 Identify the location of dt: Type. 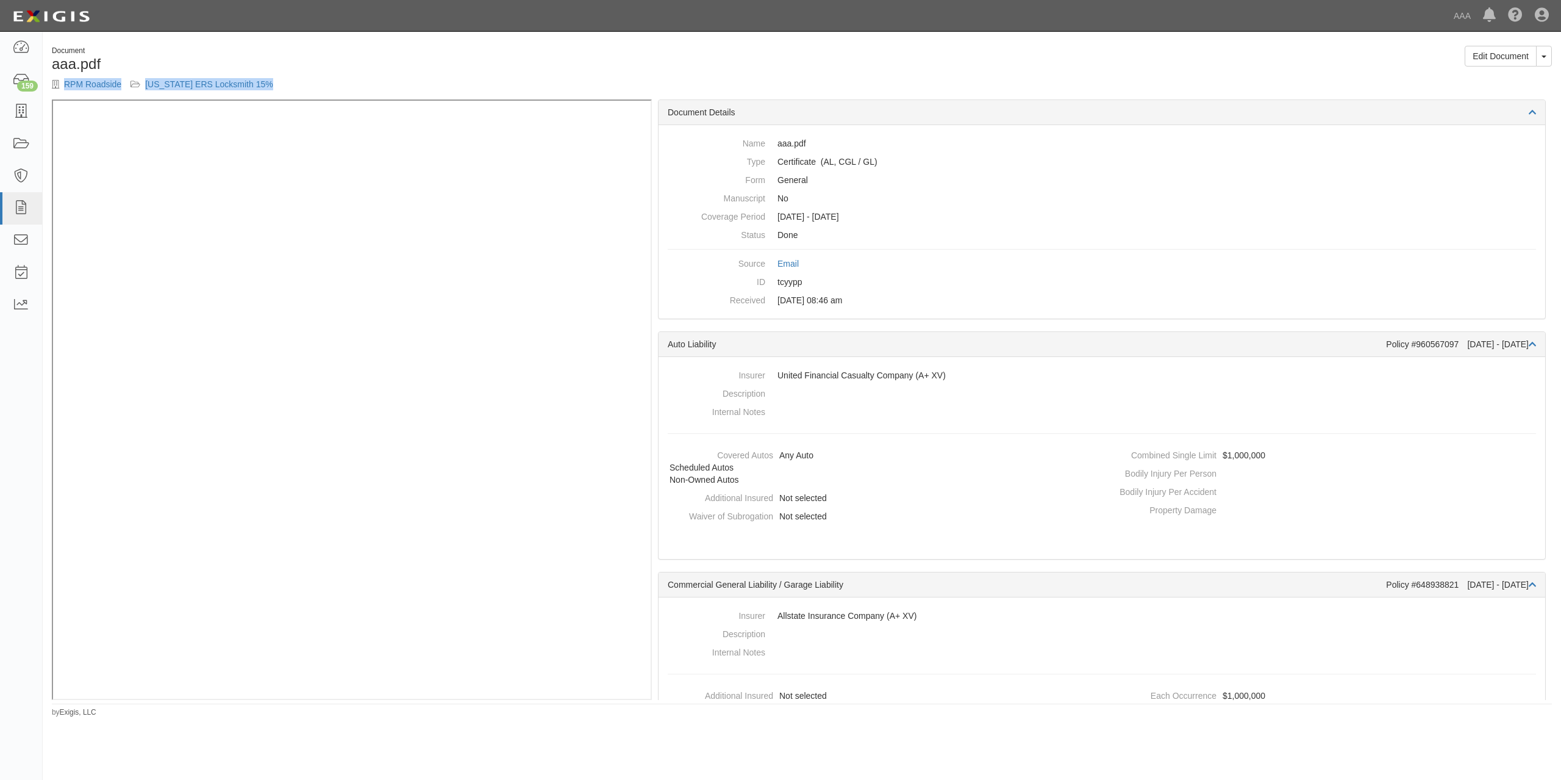
(717, 160).